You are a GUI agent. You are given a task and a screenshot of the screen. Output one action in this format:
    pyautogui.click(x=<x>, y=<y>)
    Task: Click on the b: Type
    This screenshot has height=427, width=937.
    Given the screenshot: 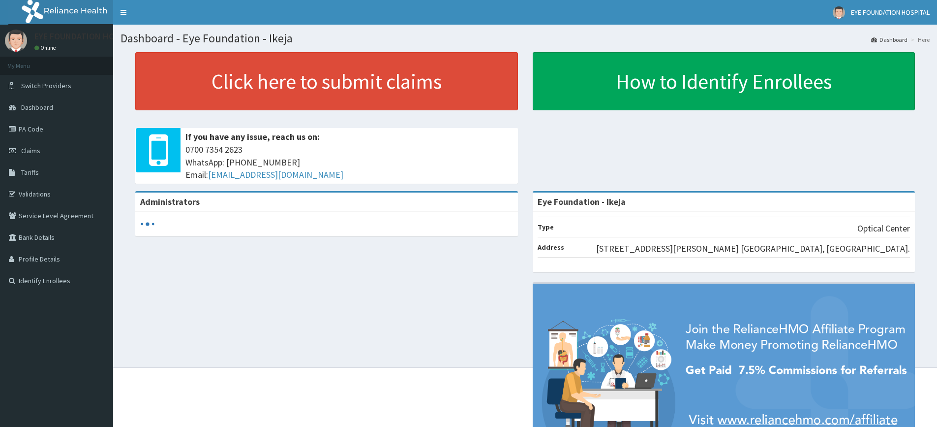 What is the action you would take?
    pyautogui.click(x=546, y=227)
    